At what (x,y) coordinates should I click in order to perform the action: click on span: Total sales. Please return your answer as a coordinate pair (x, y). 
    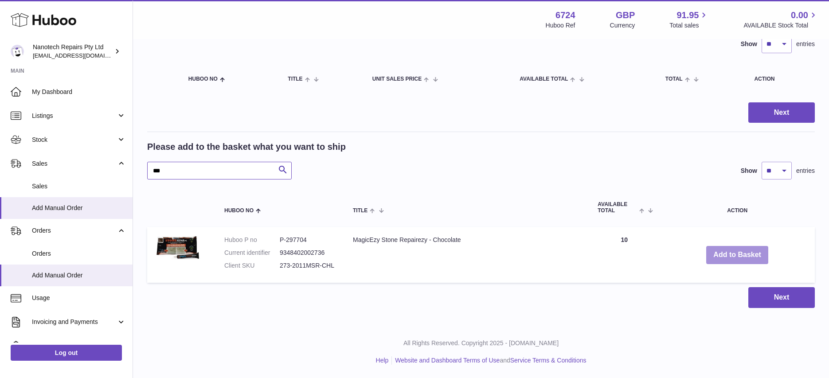
    Looking at the image, I should click on (689, 25).